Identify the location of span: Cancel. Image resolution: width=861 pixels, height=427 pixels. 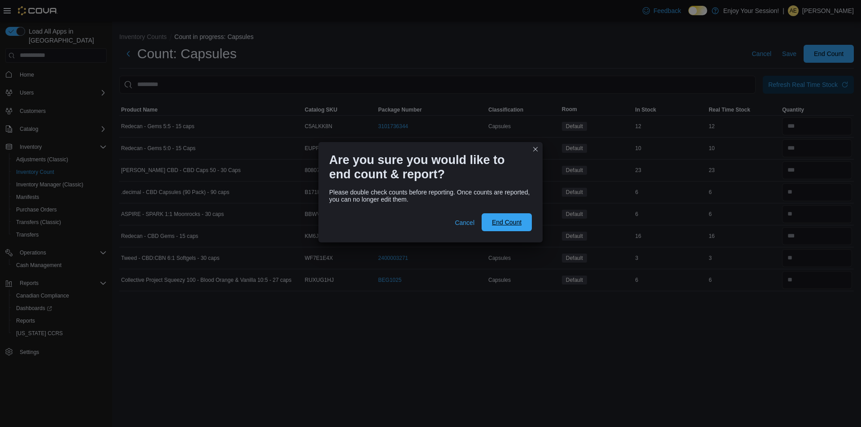
(464, 223).